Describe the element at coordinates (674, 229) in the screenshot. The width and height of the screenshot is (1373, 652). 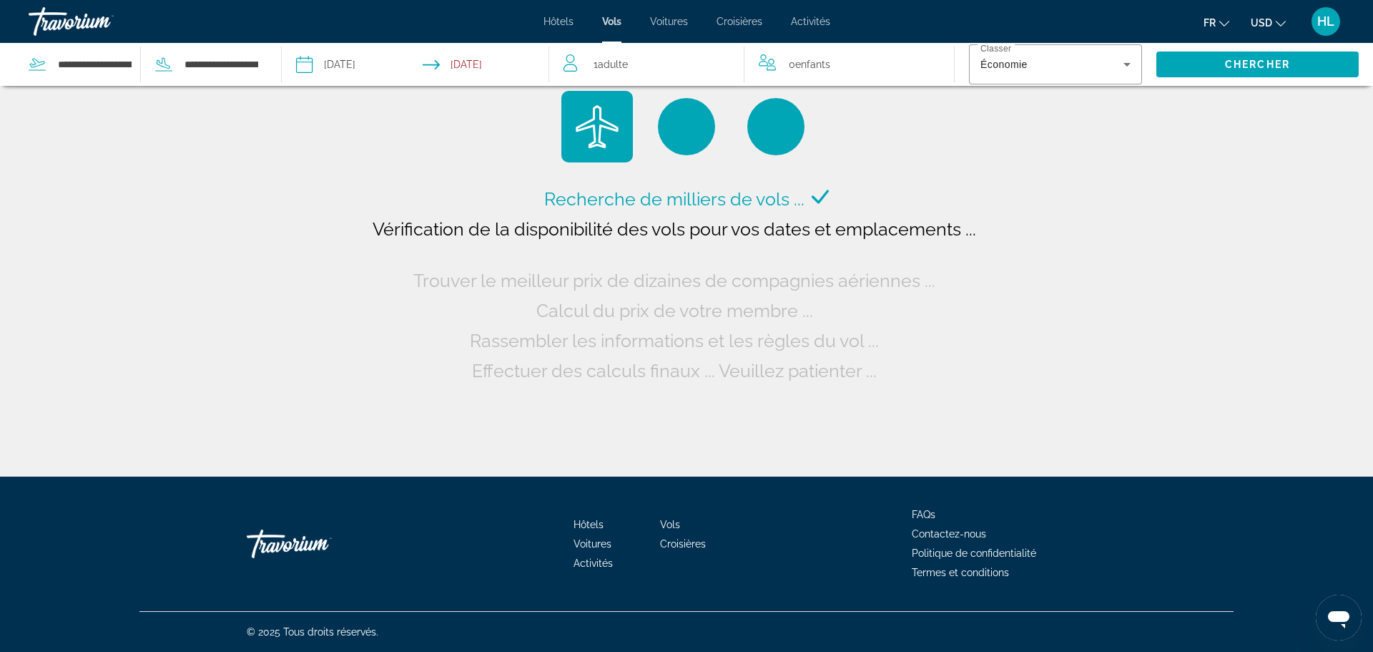
I see `span: Vérification de la disponibilité des vols pour vos dates et emplacements ...` at that location.